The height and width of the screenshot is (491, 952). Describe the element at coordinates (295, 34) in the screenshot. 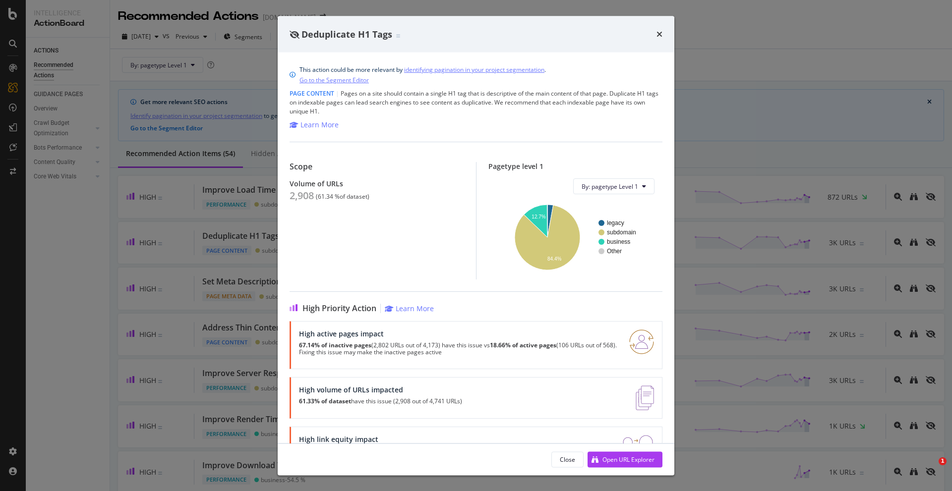

I see `div: eye-slash` at that location.